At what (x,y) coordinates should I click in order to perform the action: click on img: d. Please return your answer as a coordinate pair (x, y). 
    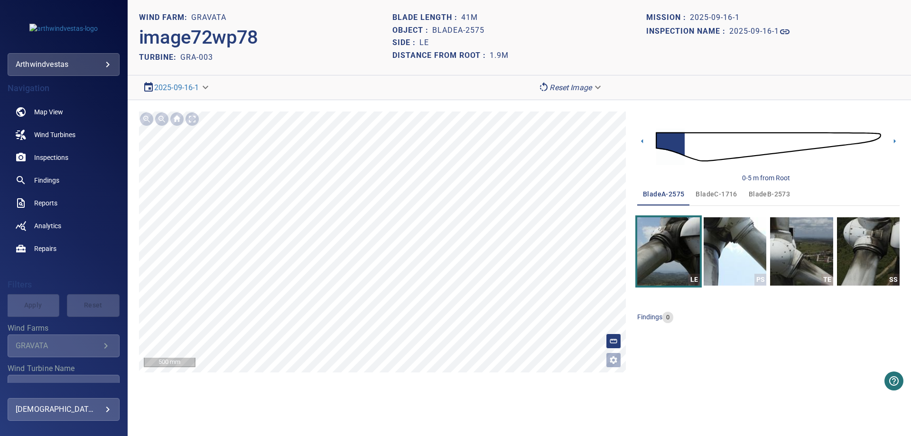
    Looking at the image, I should click on (768, 147).